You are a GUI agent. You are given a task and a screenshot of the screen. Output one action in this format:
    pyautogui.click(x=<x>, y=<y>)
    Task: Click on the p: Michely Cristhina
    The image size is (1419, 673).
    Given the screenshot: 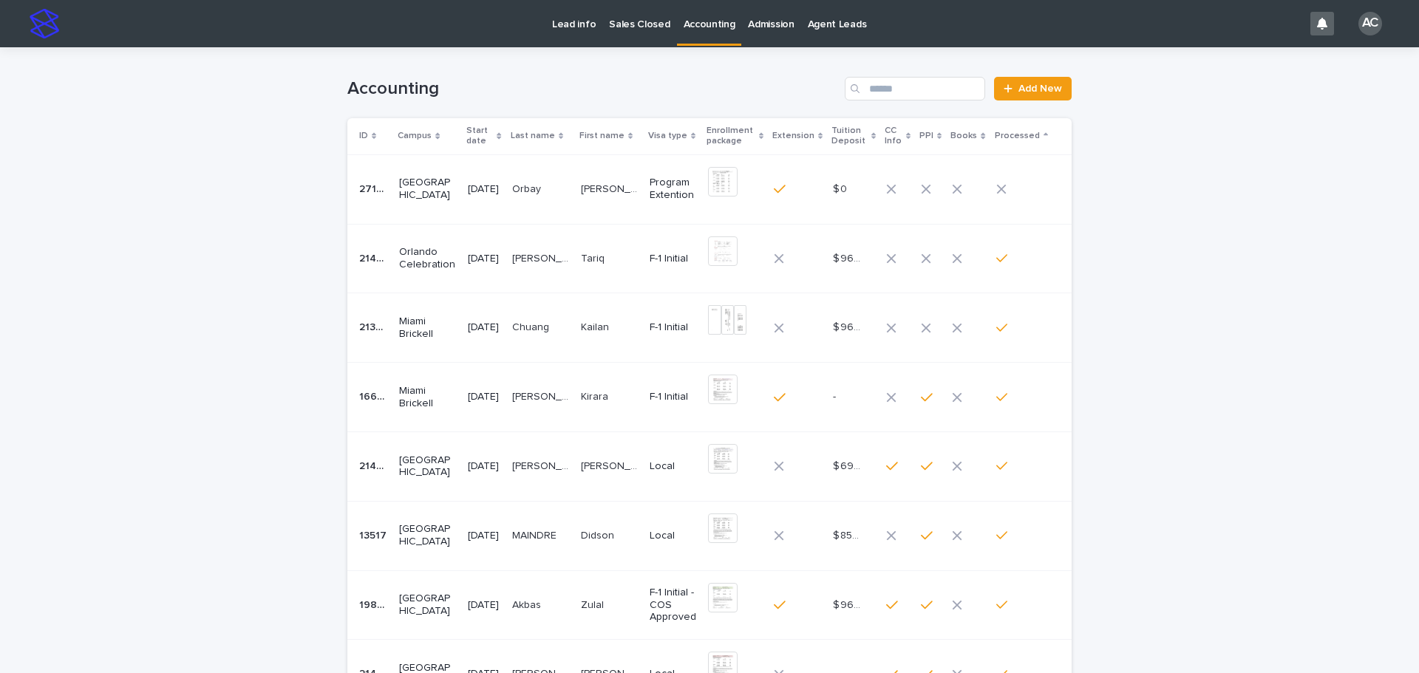 What is the action you would take?
    pyautogui.click(x=610, y=465)
    